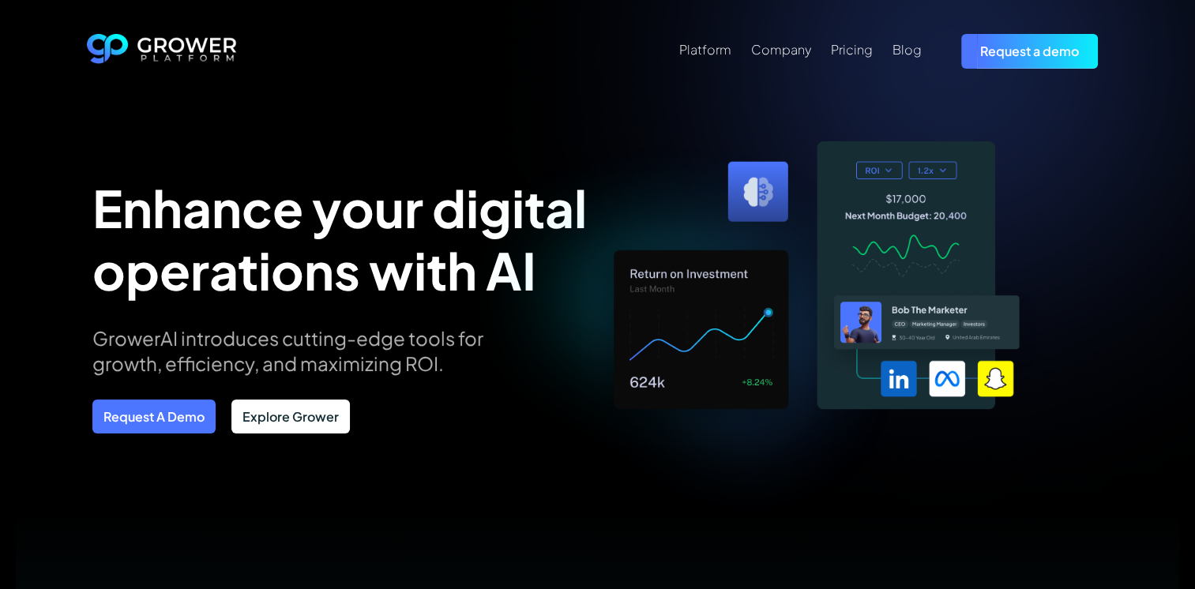 The height and width of the screenshot is (589, 1195). I want to click on a: Pricing, so click(851, 50).